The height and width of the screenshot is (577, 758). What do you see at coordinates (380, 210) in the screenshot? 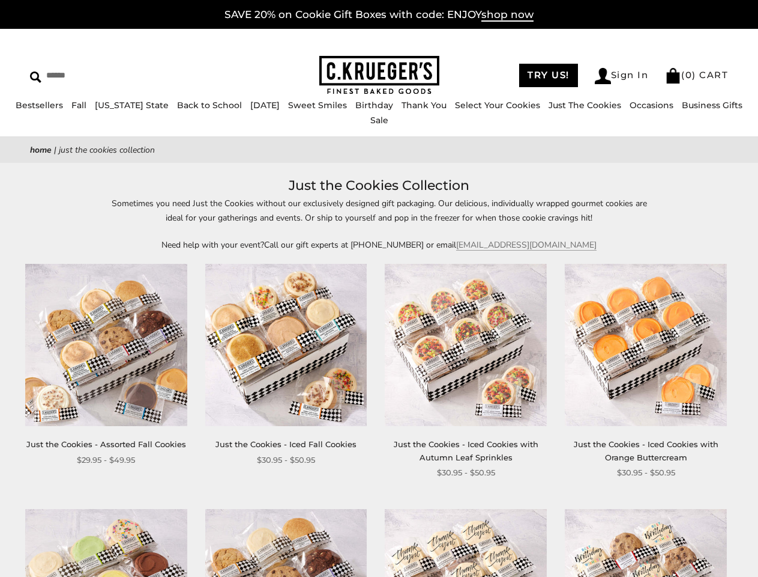
I see `p: Sometimes you need Just the Cookies without our exclusively designed gift packaging. Our deliciou...` at bounding box center [380, 210].